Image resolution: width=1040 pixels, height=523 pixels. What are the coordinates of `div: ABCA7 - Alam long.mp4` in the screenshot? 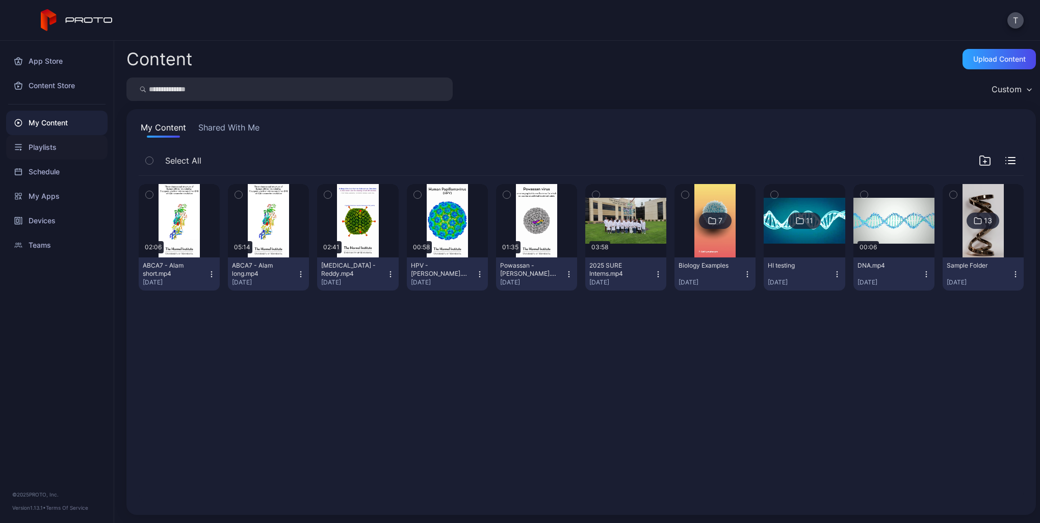 It's located at (260, 270).